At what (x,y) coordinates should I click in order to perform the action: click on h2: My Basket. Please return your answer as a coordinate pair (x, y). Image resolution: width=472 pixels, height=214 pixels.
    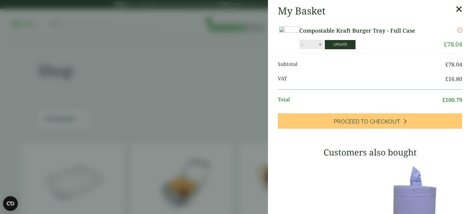
    Looking at the image, I should click on (302, 11).